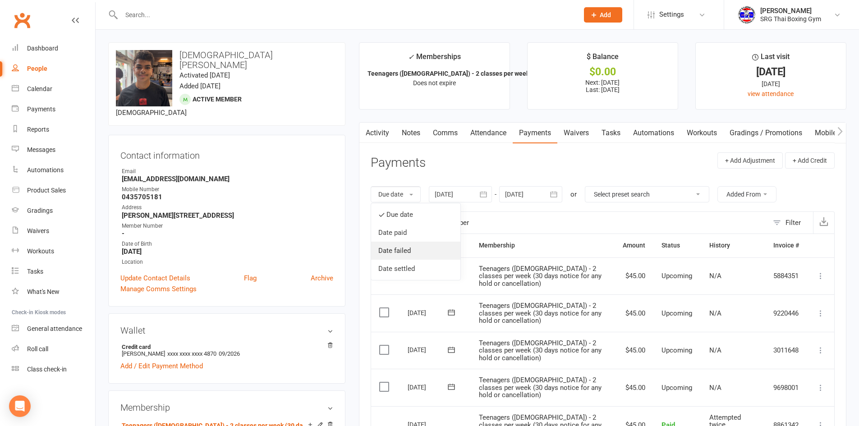 The width and height of the screenshot is (859, 426). I want to click on th: History, so click(733, 245).